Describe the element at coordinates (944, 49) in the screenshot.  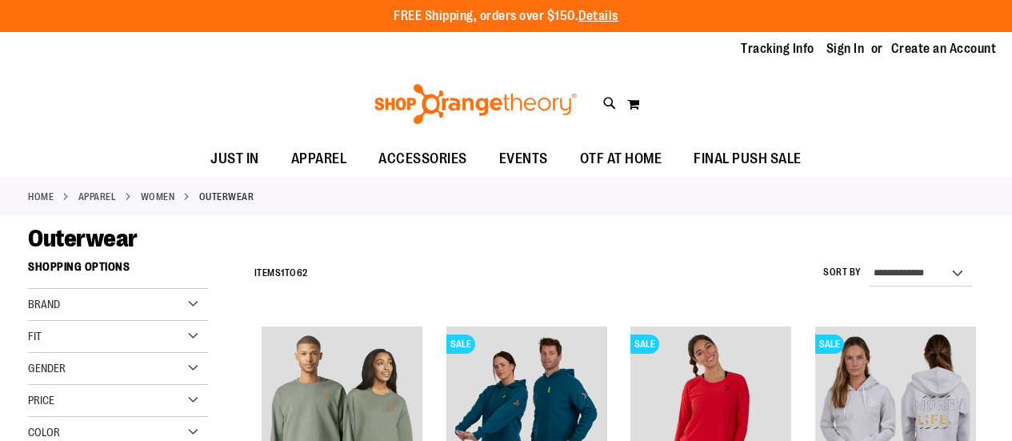
I see `a: Create an Account` at that location.